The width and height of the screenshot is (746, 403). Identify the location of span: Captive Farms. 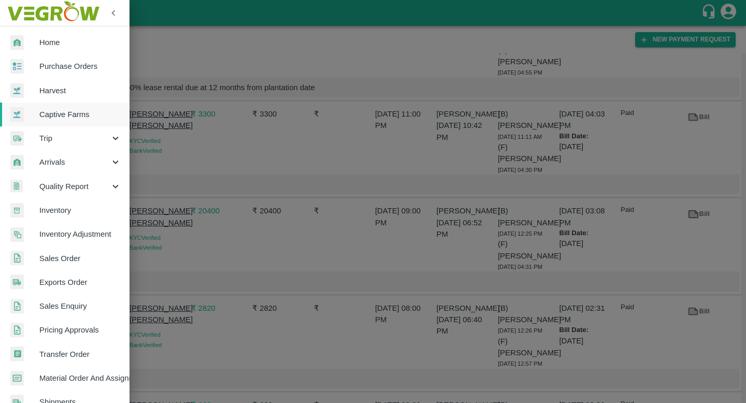
(80, 115).